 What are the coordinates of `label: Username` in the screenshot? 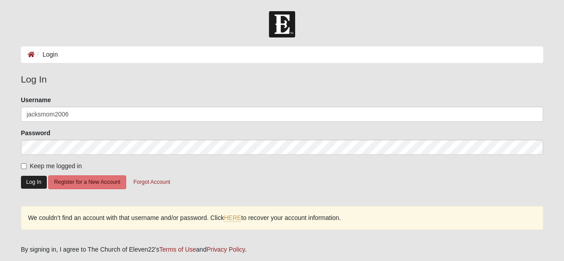 It's located at (36, 100).